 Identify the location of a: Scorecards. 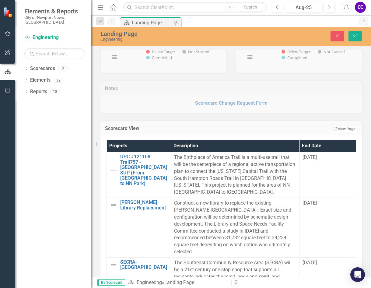
(43, 68).